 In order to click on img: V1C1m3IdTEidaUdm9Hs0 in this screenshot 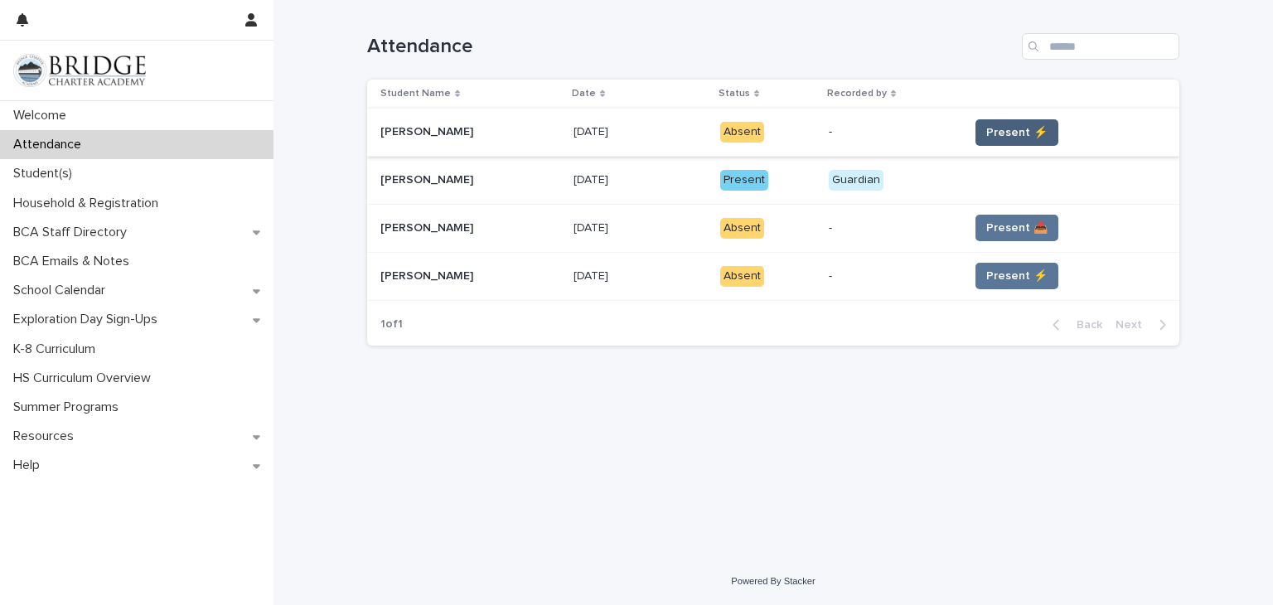, I will do `click(80, 70)`.